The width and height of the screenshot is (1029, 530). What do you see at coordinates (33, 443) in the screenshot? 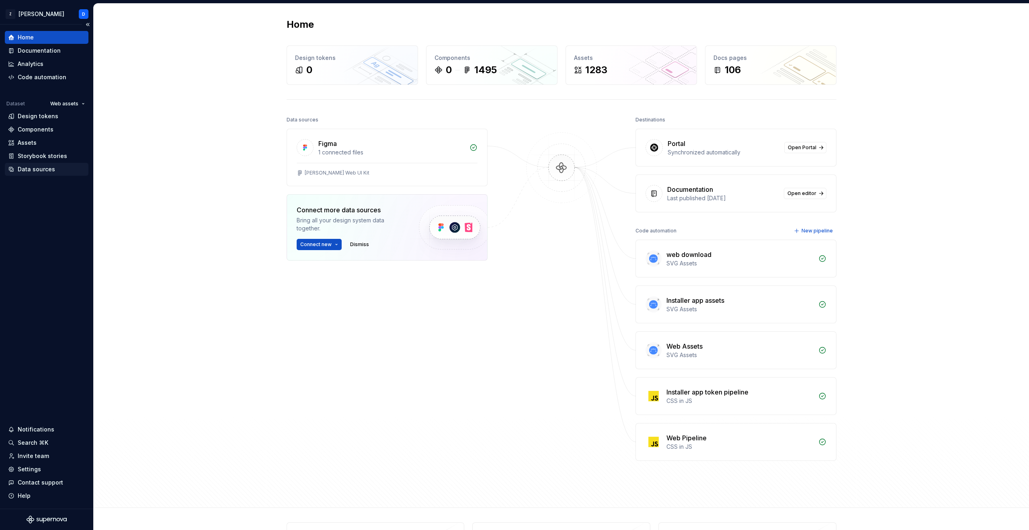
I see `div: Search ⌘K` at bounding box center [33, 443].